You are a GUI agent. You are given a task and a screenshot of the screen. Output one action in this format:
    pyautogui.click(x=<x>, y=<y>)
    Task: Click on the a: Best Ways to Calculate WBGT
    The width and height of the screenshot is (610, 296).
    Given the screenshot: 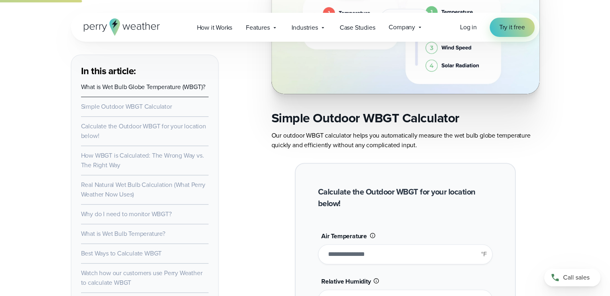 What is the action you would take?
    pyautogui.click(x=121, y=253)
    